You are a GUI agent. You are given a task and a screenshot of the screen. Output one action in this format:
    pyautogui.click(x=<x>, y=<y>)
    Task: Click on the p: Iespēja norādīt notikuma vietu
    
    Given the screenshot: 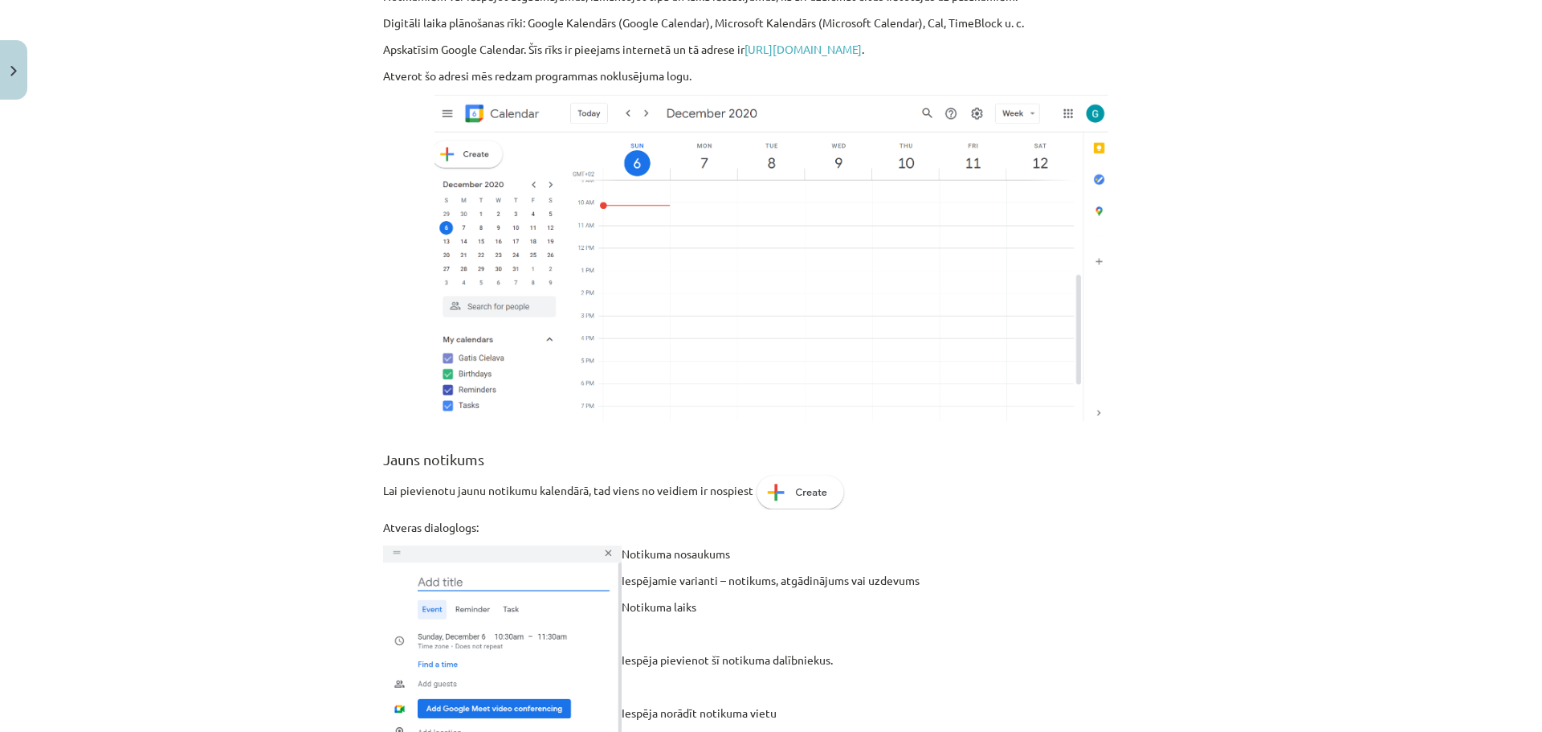 What is the action you would take?
    pyautogui.click(x=771, y=713)
    